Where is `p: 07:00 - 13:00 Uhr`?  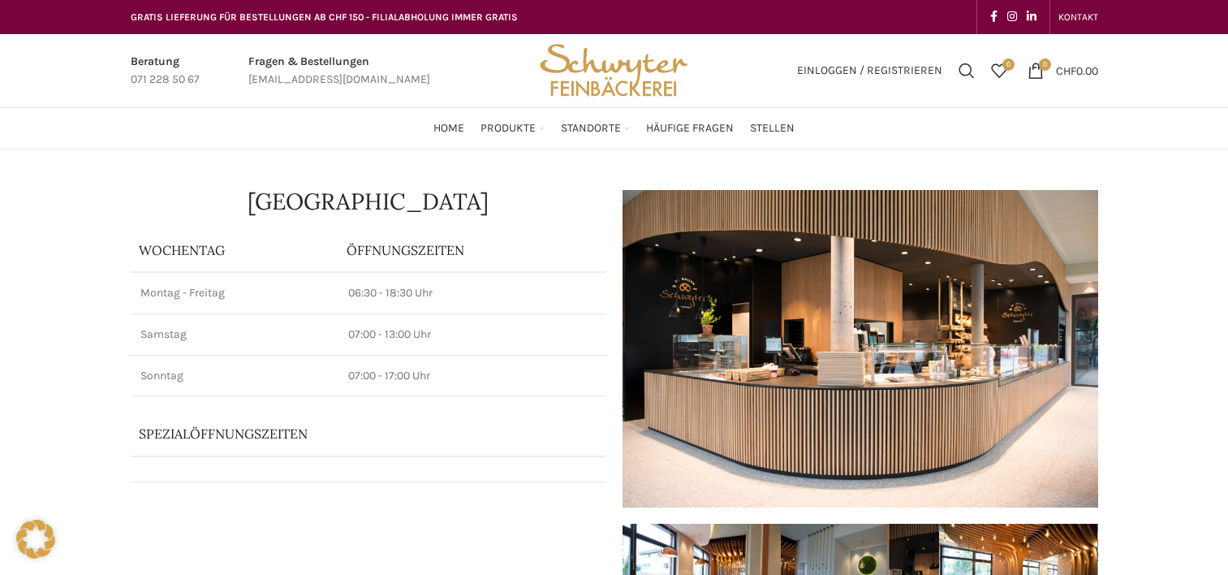
p: 07:00 - 13:00 Uhr is located at coordinates (472, 334).